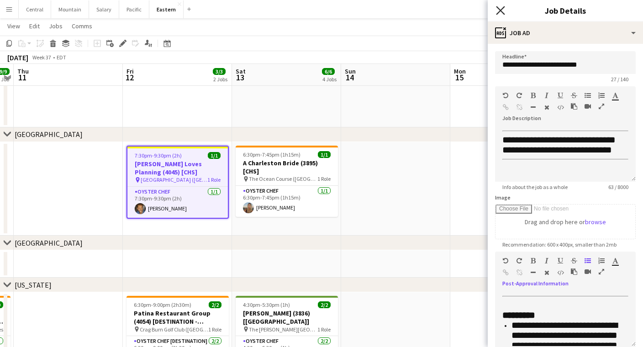 Image resolution: width=643 pixels, height=347 pixels. I want to click on button: Eastern, so click(166, 9).